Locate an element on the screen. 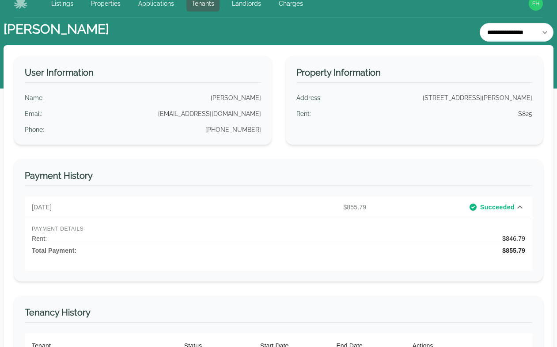 The width and height of the screenshot is (557, 347). h3: Property Information is located at coordinates (415, 74).